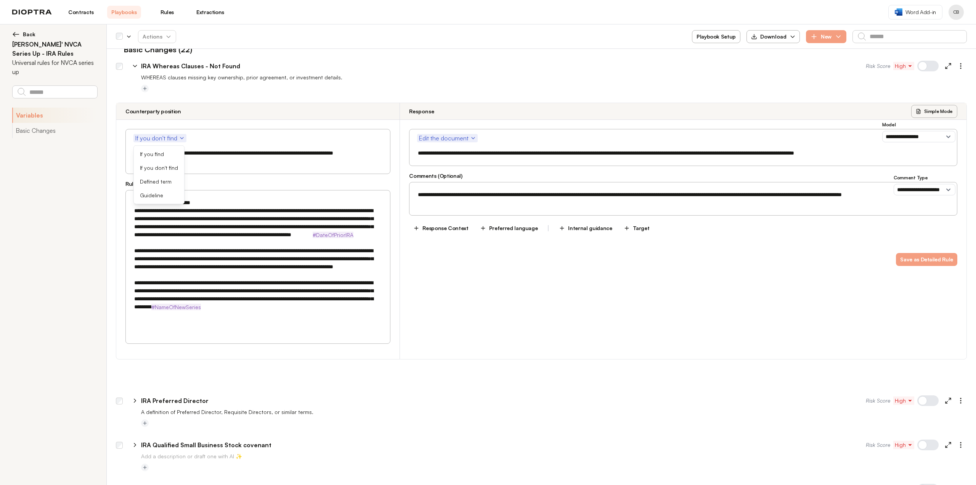 This screenshot has width=976, height=485. What do you see at coordinates (55, 130) in the screenshot?
I see `button: Basic Changes` at bounding box center [55, 130].